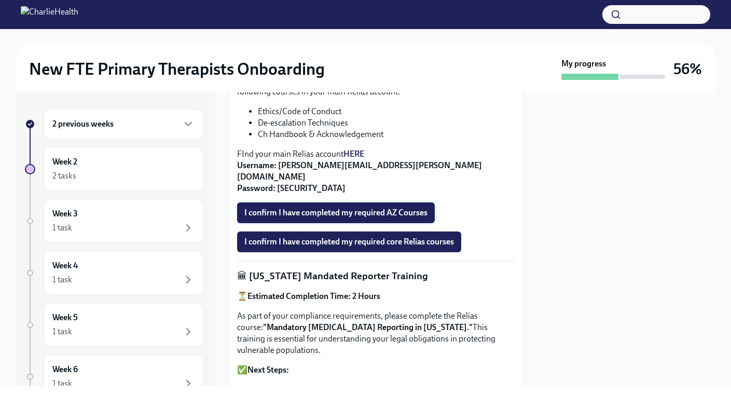  Describe the element at coordinates (376, 171) in the screenshot. I see `p: FInd your main Relias account` at that location.